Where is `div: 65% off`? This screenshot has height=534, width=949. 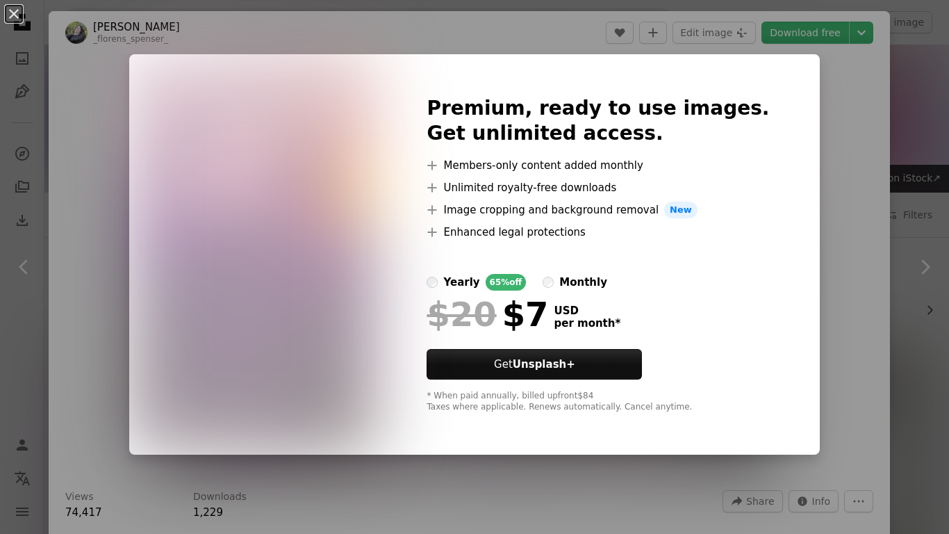
div: 65% off is located at coordinates (506, 282).